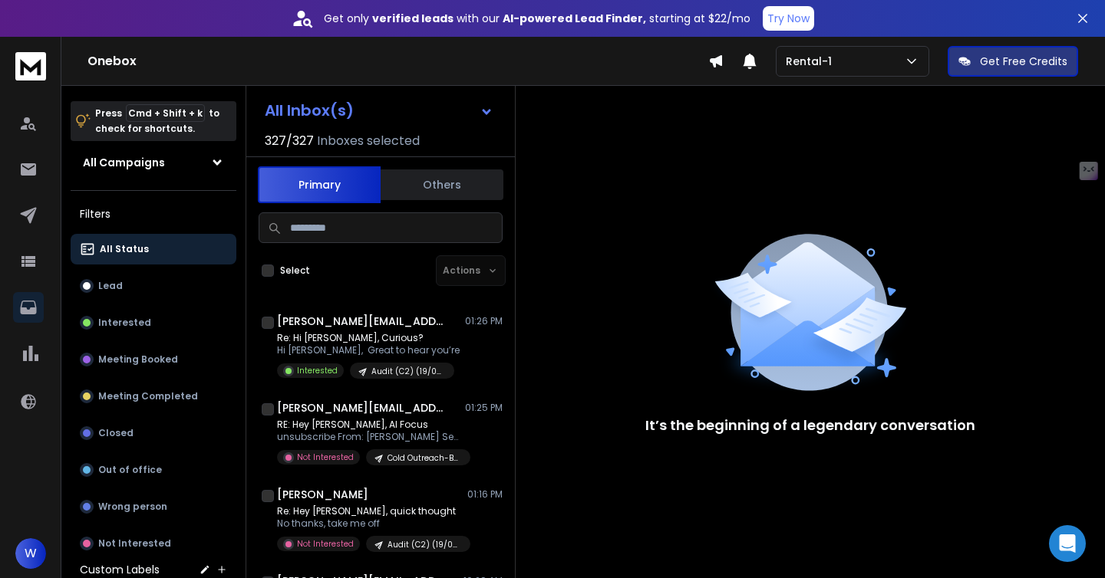  I want to click on p: Try Now, so click(788, 18).